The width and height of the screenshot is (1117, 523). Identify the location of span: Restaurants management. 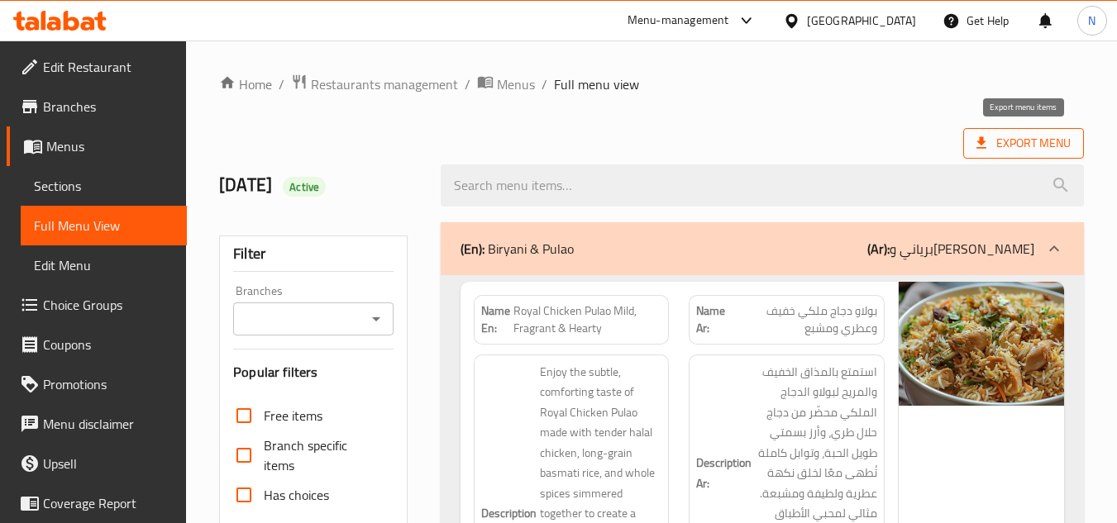
(384, 84).